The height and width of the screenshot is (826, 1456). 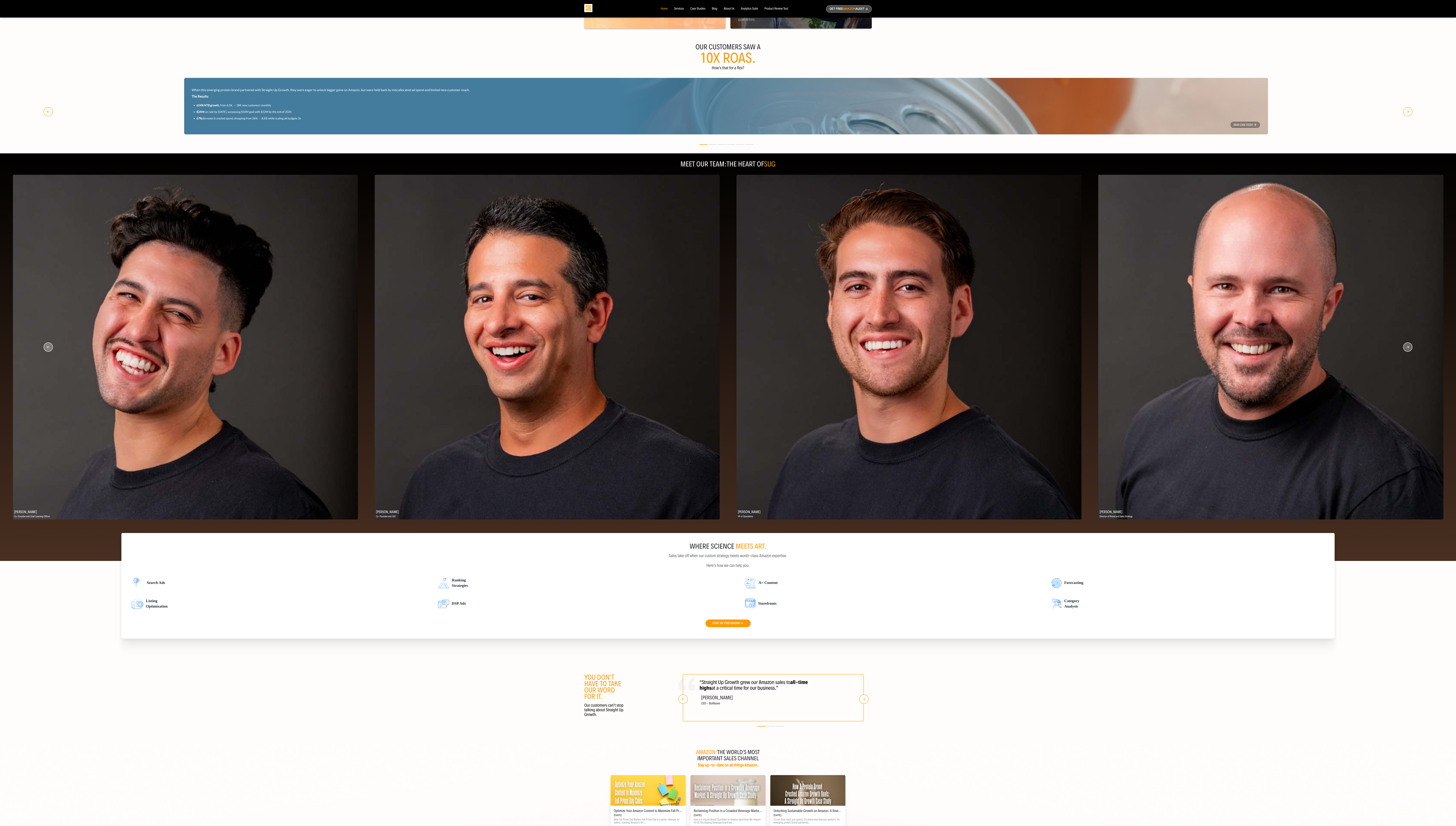 What do you see at coordinates (760, 685) in the screenshot?
I see `p: “Straight Up Growth grew our Amazon sales to at a critical time for our business.”` at bounding box center [760, 685].